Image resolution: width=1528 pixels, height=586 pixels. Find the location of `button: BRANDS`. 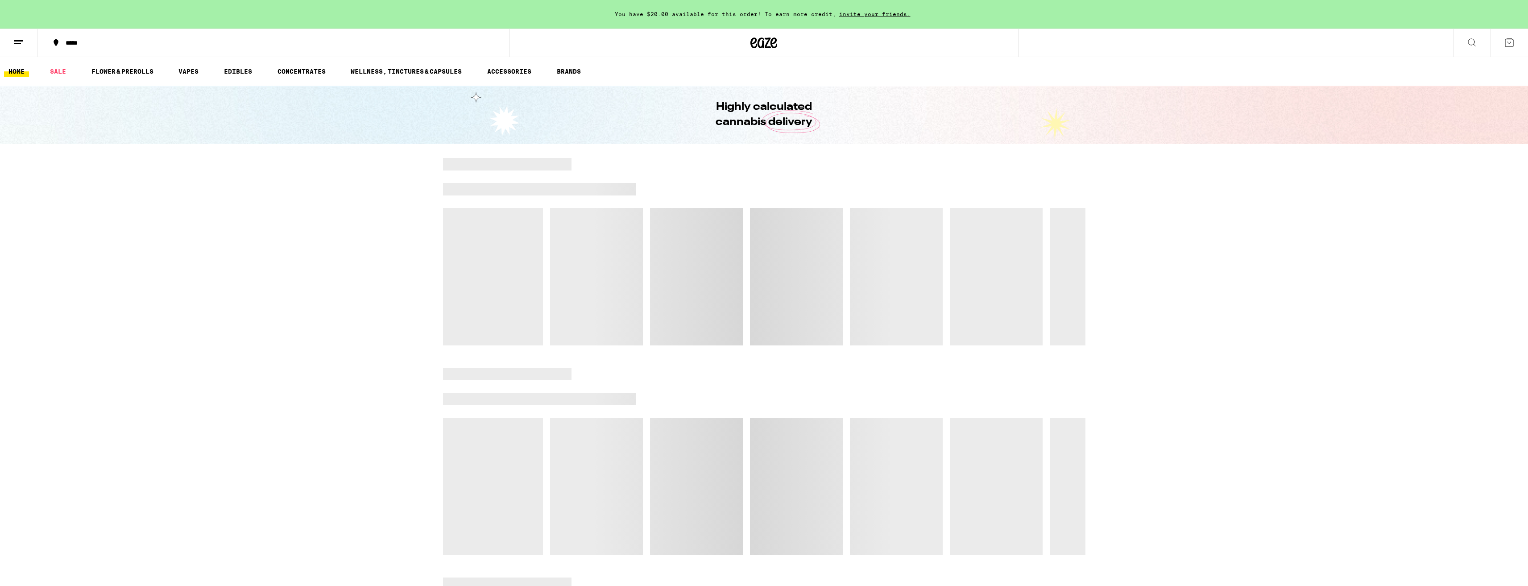

button: BRANDS is located at coordinates (569, 71).